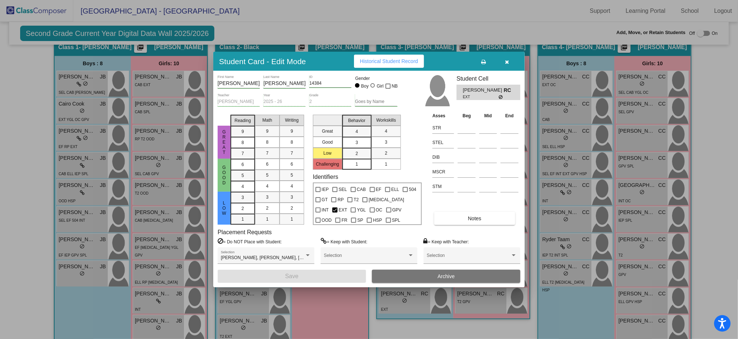 Image resolution: width=738 pixels, height=339 pixels. I want to click on span: Workskills, so click(386, 120).